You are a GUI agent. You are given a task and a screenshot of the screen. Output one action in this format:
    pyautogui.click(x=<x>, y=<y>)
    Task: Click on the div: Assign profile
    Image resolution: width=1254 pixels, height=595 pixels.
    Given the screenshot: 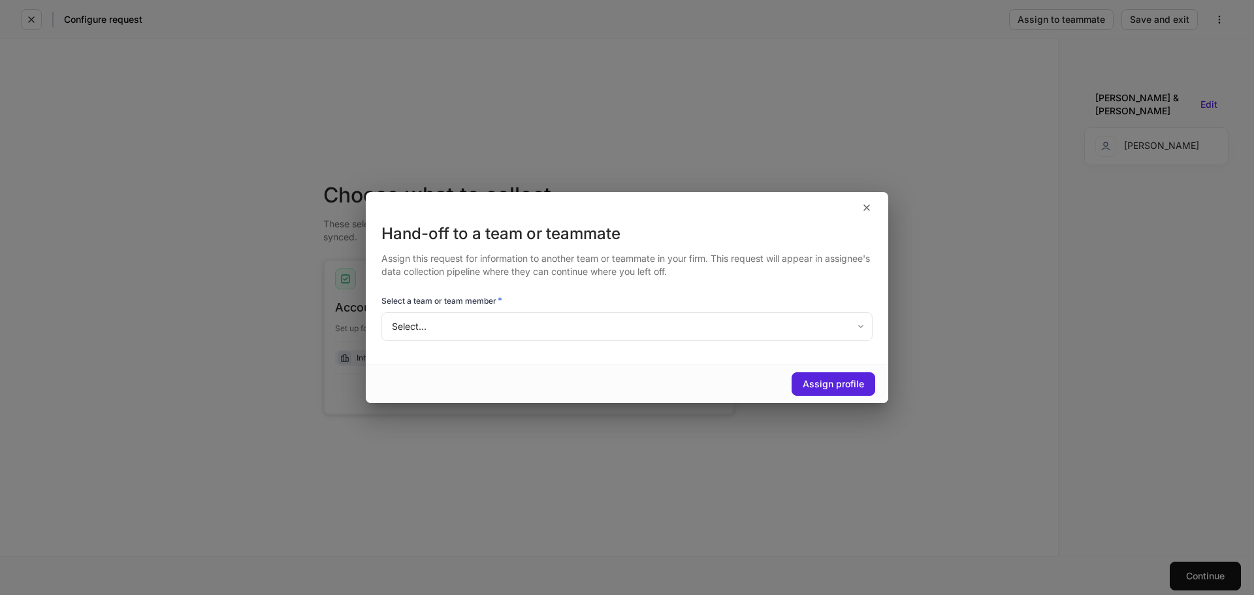 What is the action you would take?
    pyautogui.click(x=834, y=384)
    